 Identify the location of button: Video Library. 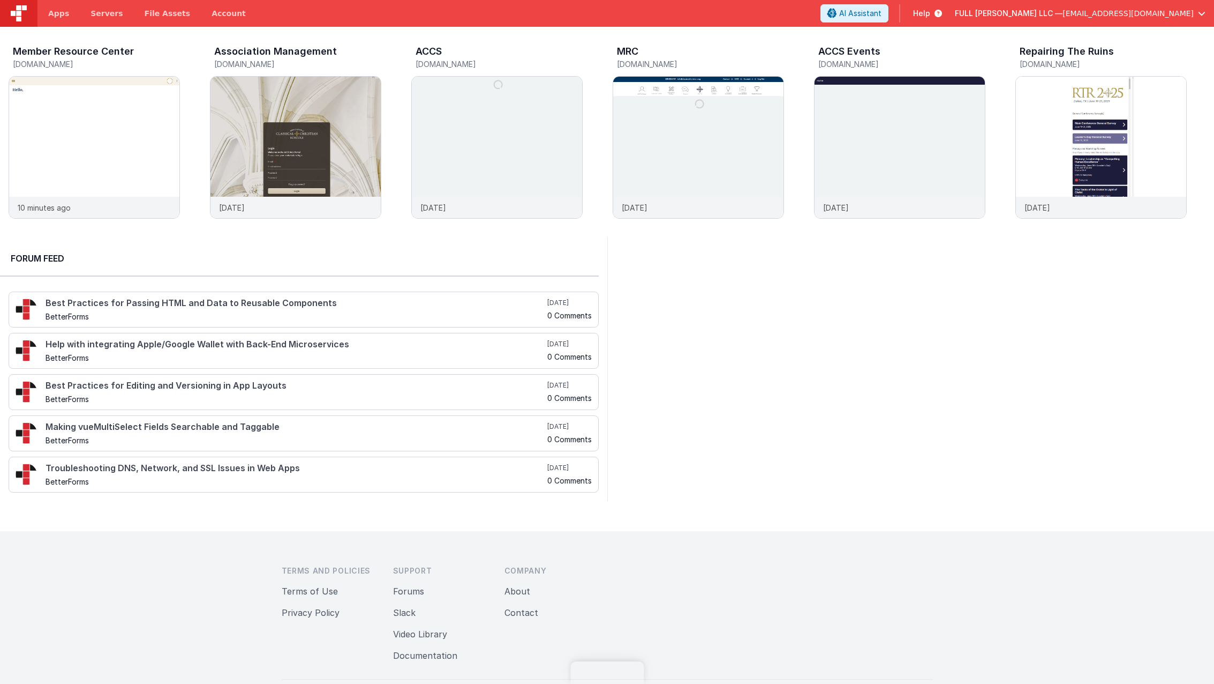
(420, 634).